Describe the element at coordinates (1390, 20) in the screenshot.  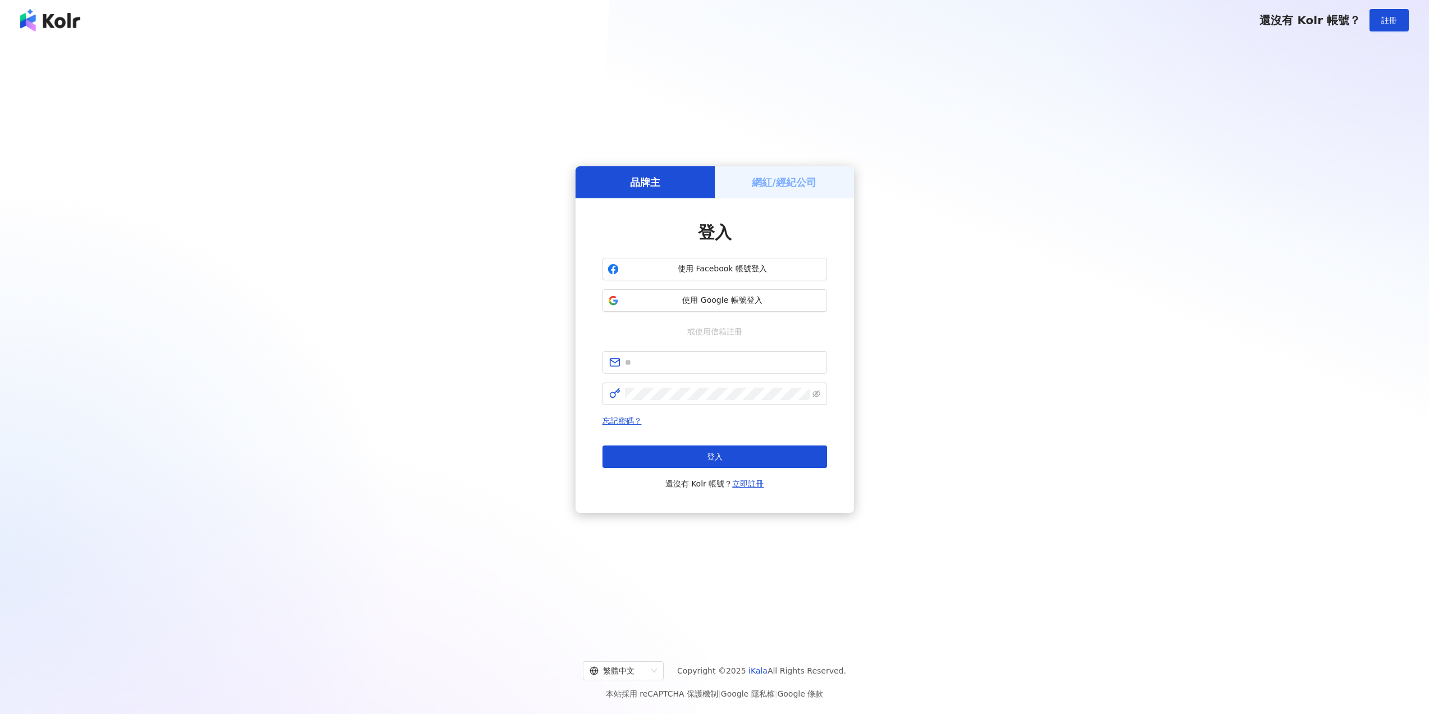
I see `span: 註冊` at that location.